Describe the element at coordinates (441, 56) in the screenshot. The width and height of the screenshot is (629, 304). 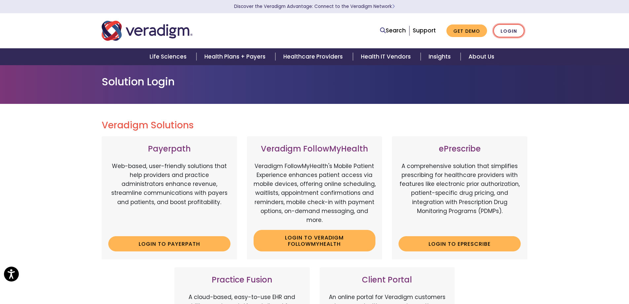
I see `a: Insights` at that location.